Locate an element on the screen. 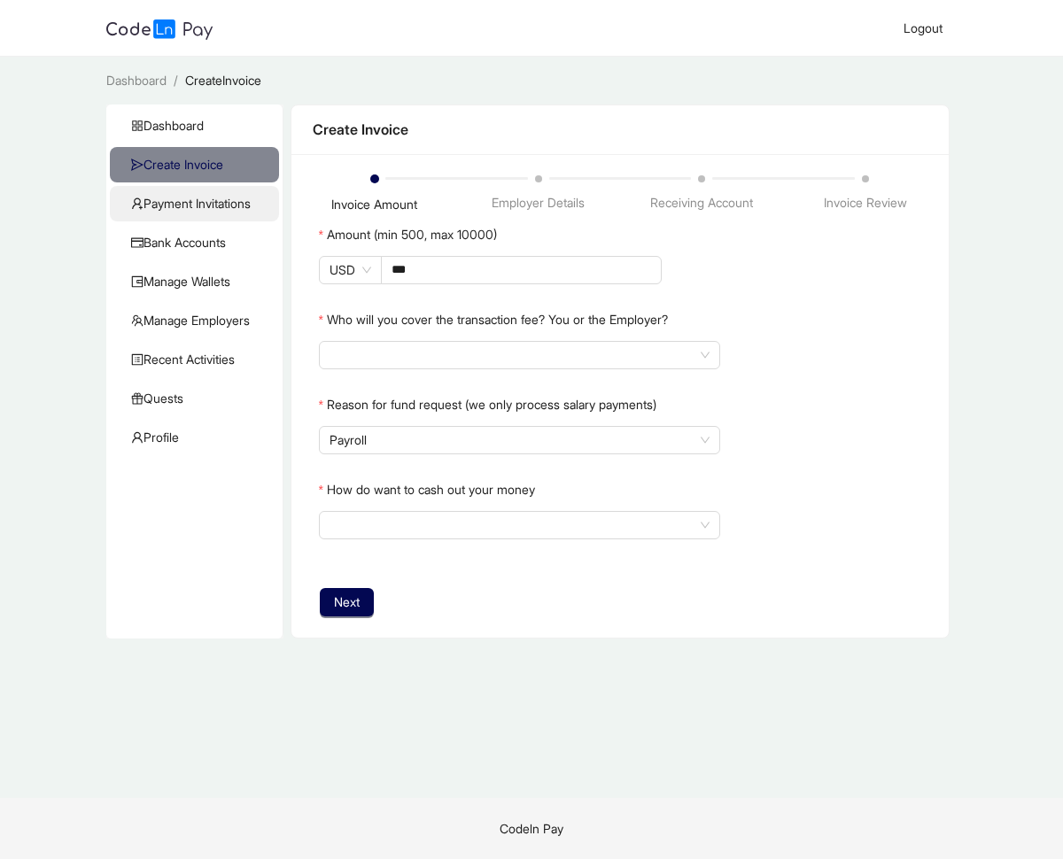  span: USD is located at coordinates (350, 270).